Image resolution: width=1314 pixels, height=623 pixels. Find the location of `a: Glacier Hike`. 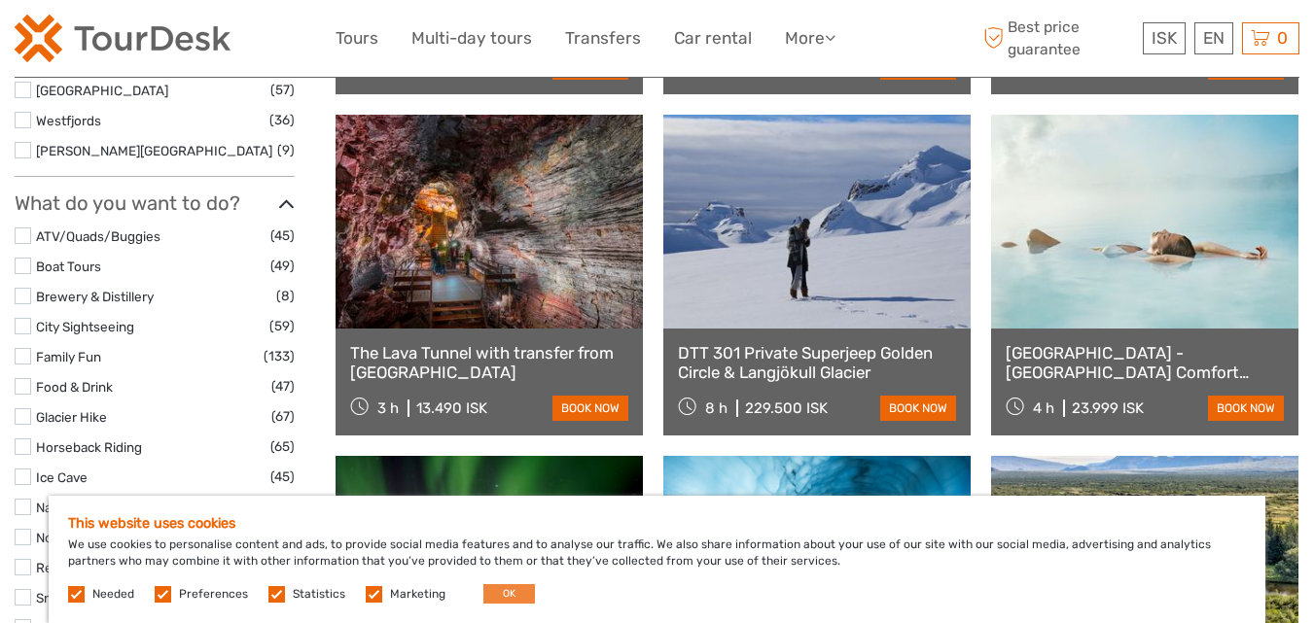

a: Glacier Hike is located at coordinates (71, 417).